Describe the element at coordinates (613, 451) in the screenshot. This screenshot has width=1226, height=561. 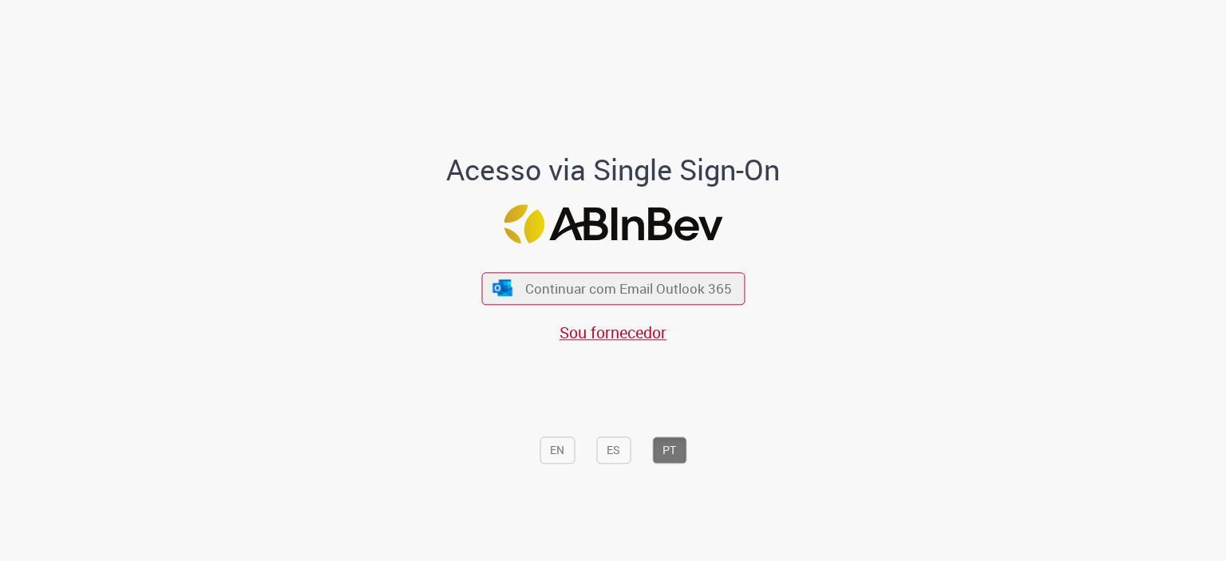
I see `button: ES` at that location.